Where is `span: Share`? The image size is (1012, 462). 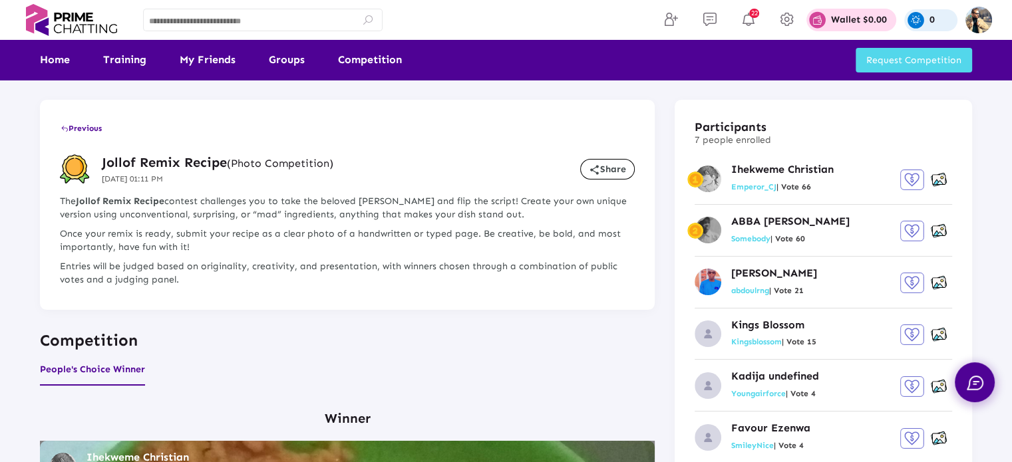 span: Share is located at coordinates (607, 169).